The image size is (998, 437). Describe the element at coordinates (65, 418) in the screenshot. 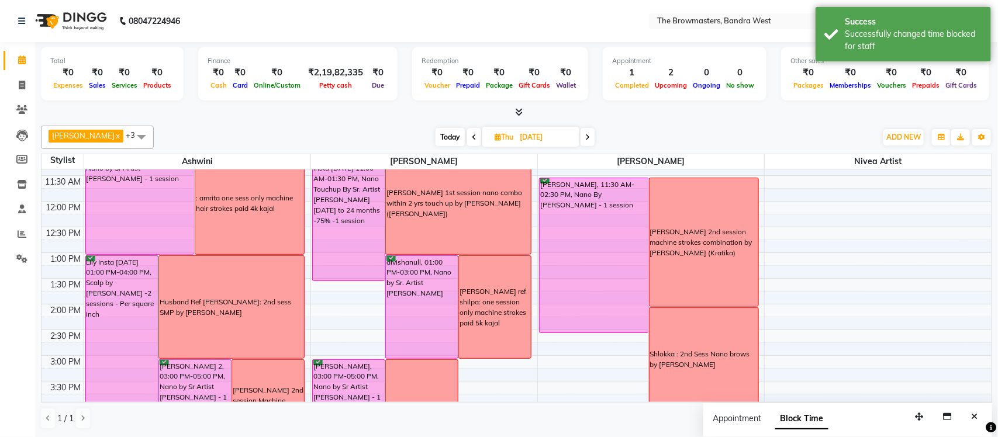

I see `span: 1 / 1` at that location.